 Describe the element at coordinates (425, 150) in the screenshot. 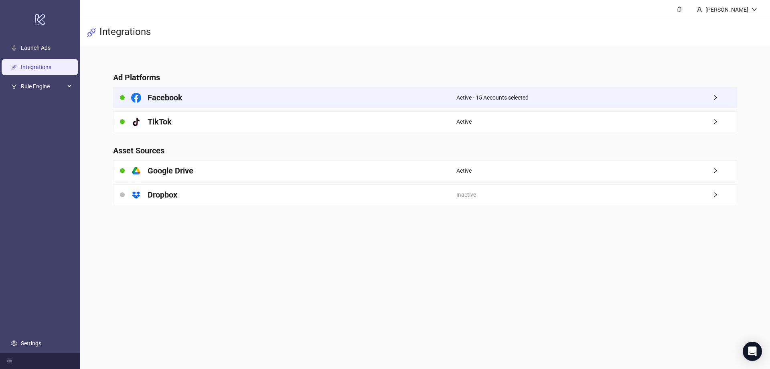

I see `h4: Asset Sources` at that location.